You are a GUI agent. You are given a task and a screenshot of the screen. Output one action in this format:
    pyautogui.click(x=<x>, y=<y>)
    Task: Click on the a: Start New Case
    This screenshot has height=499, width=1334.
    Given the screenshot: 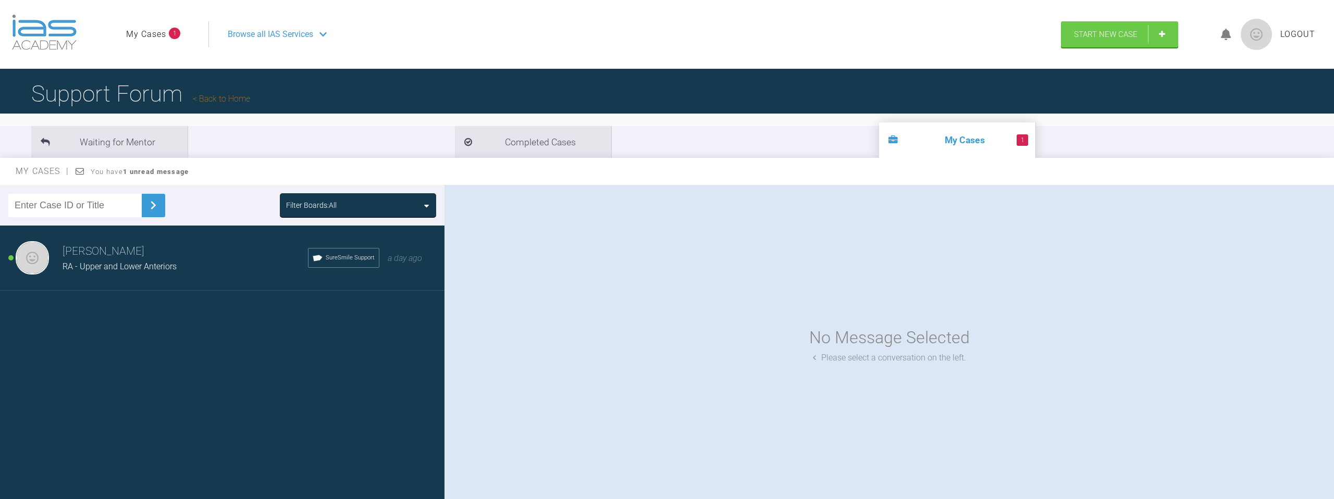 What is the action you would take?
    pyautogui.click(x=1119, y=34)
    